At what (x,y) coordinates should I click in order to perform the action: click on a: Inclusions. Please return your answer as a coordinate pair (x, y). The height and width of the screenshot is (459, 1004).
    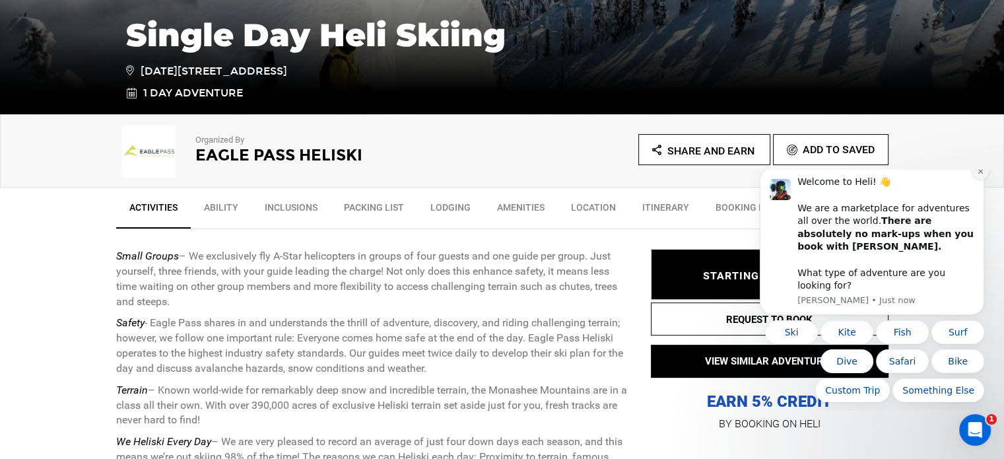
    Looking at the image, I should click on (291, 211).